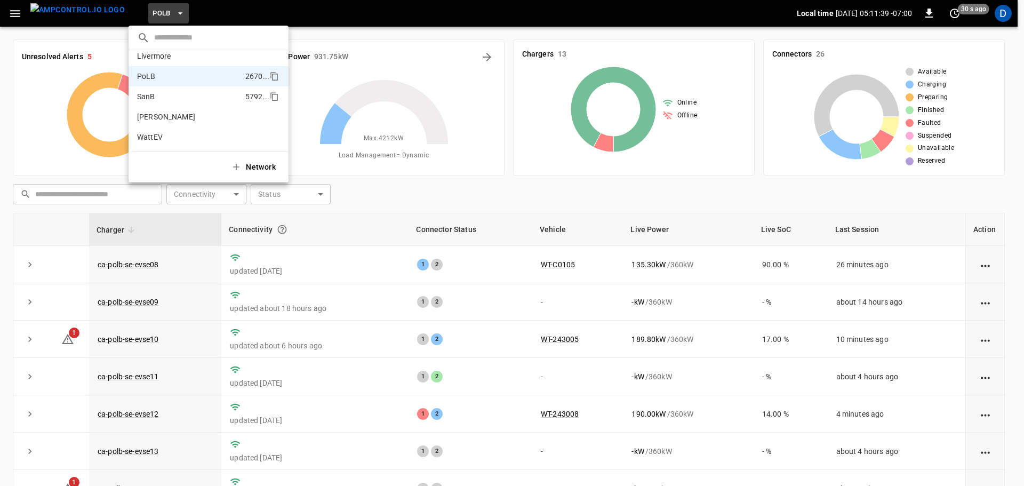  What do you see at coordinates (189, 137) in the screenshot?
I see `p: WattEV` at bounding box center [189, 137].